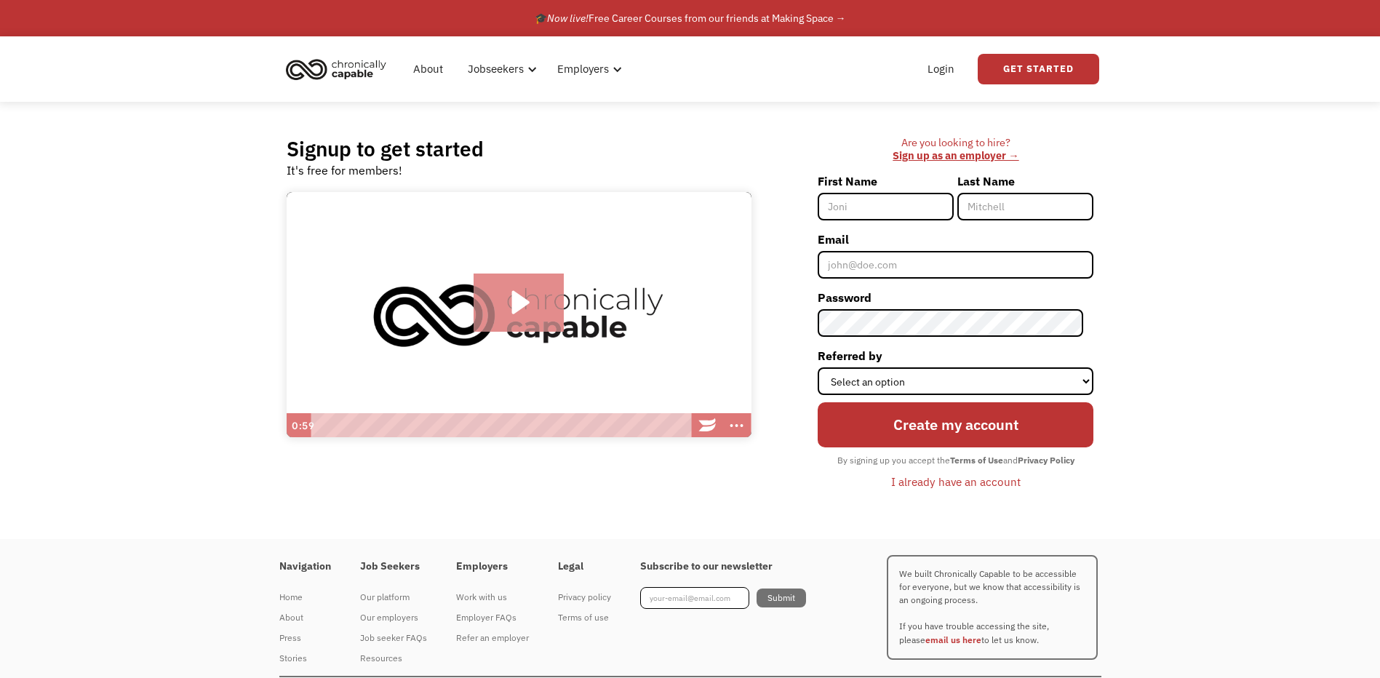  I want to click on div: Terms of use, so click(584, 618).